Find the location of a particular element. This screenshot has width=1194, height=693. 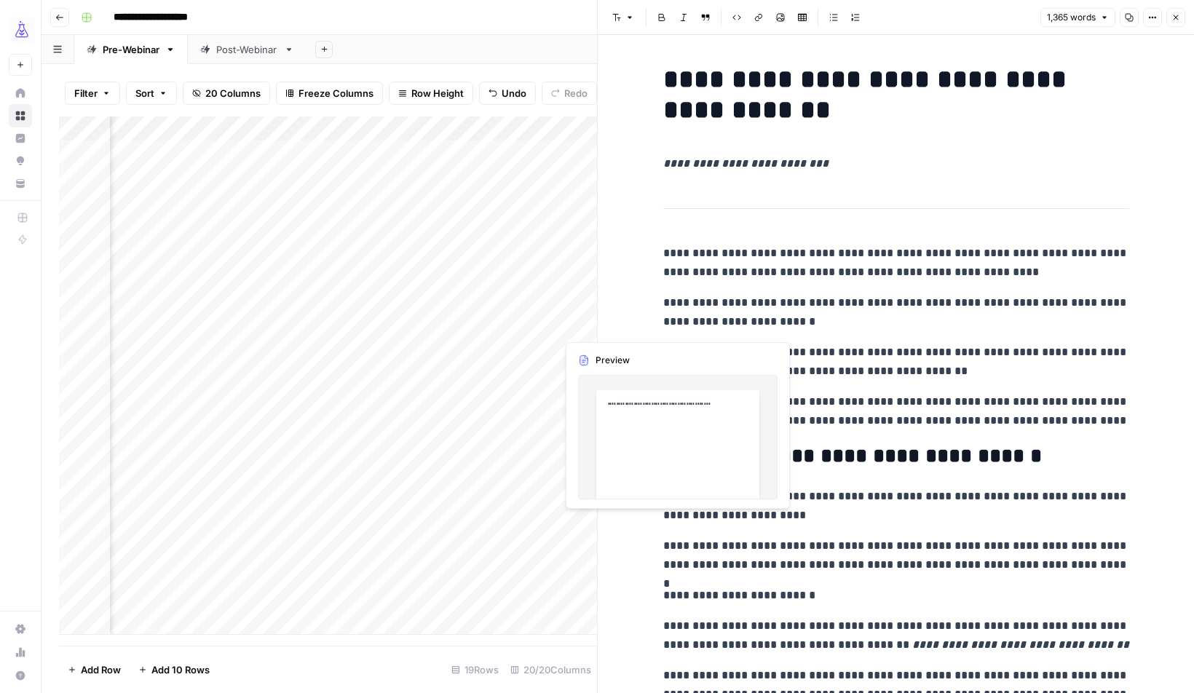

button: Add 10 Rows is located at coordinates (174, 670).